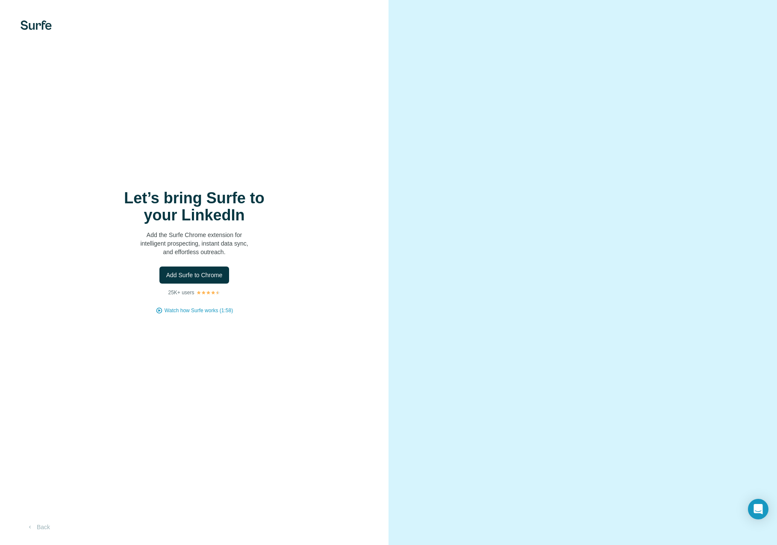 Image resolution: width=777 pixels, height=545 pixels. What do you see at coordinates (194, 244) in the screenshot?
I see `p: Add the Surfe Chrome extension for intelligent prospecting, instant data sync, and effortless out...` at bounding box center [194, 244].